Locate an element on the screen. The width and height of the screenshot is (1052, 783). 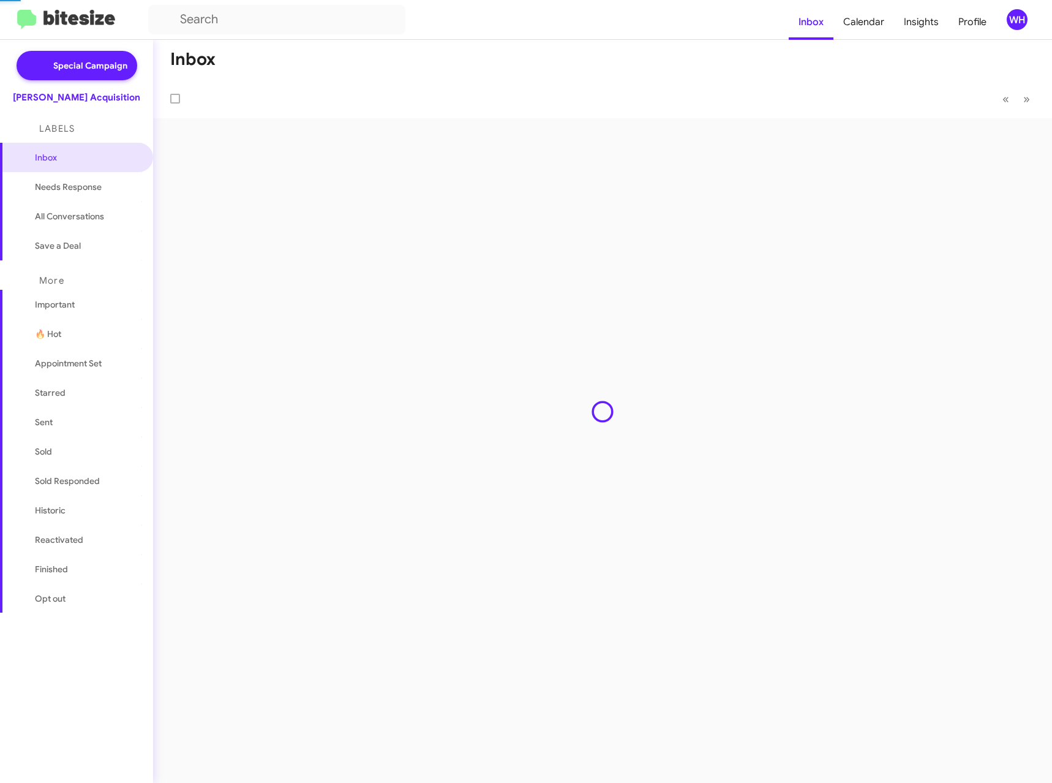
span: More is located at coordinates (51, 280).